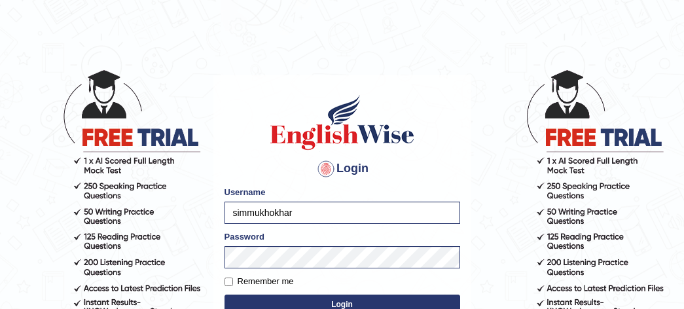  What do you see at coordinates (228, 281) in the screenshot?
I see `input: Remember me` at bounding box center [228, 281].